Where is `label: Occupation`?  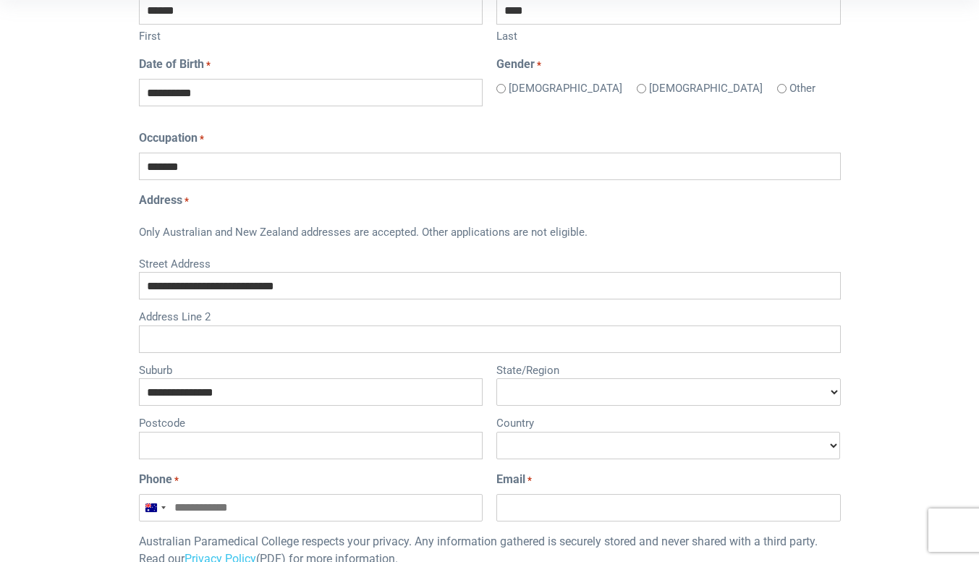 label: Occupation is located at coordinates (172, 138).